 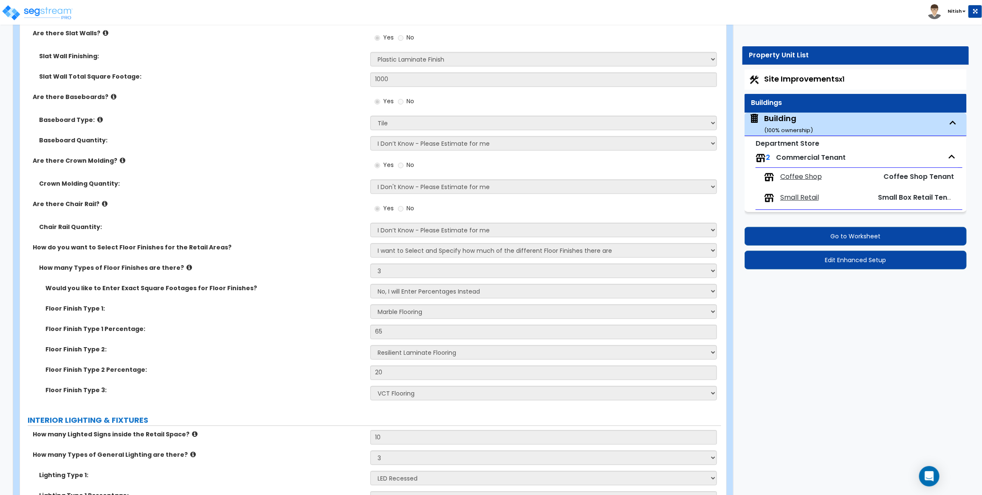 What do you see at coordinates (201, 56) in the screenshot?
I see `label: Slat Wall Finishing:` at bounding box center [201, 56].